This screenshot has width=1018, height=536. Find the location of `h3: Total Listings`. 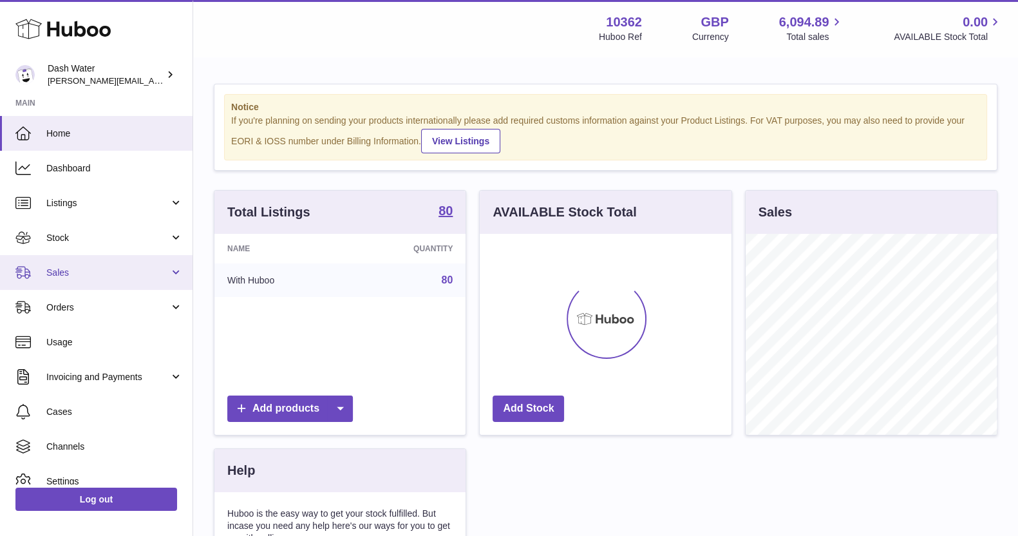

h3: Total Listings is located at coordinates (269, 212).